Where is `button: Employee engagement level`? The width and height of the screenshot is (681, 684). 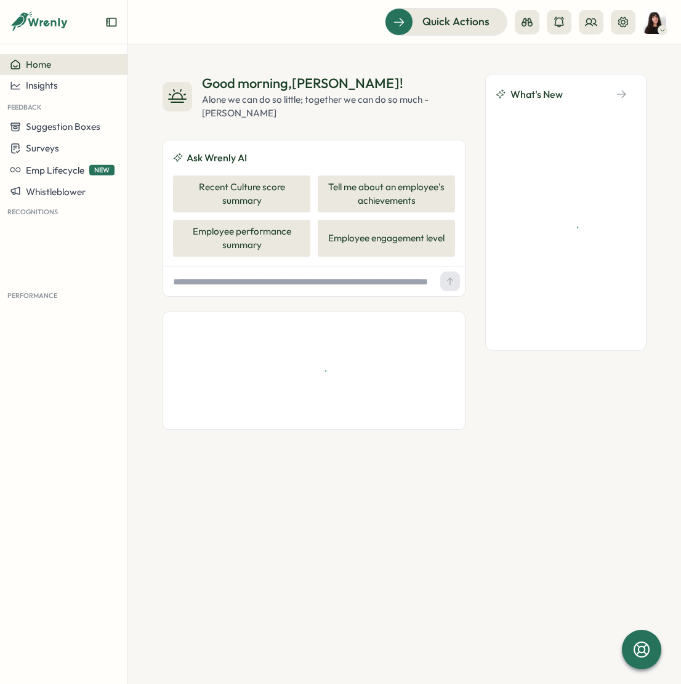
button: Employee engagement level is located at coordinates (386, 238).